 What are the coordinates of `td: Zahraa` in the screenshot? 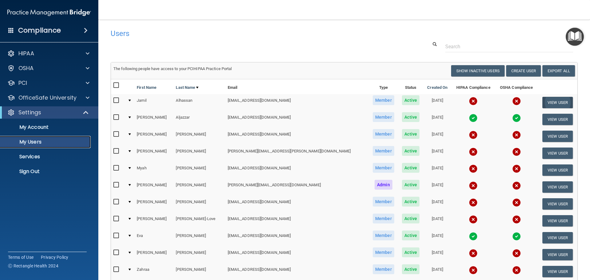 It's located at (154, 271).